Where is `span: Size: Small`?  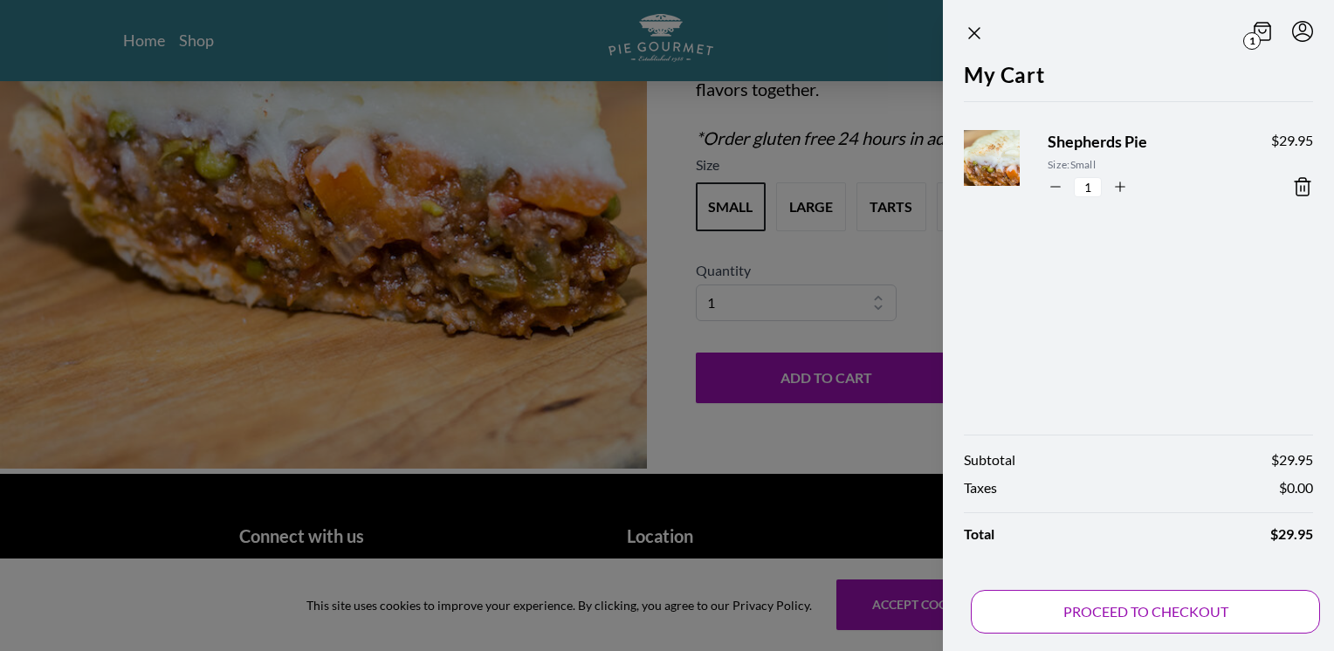 span: Size: Small is located at coordinates (1146, 165).